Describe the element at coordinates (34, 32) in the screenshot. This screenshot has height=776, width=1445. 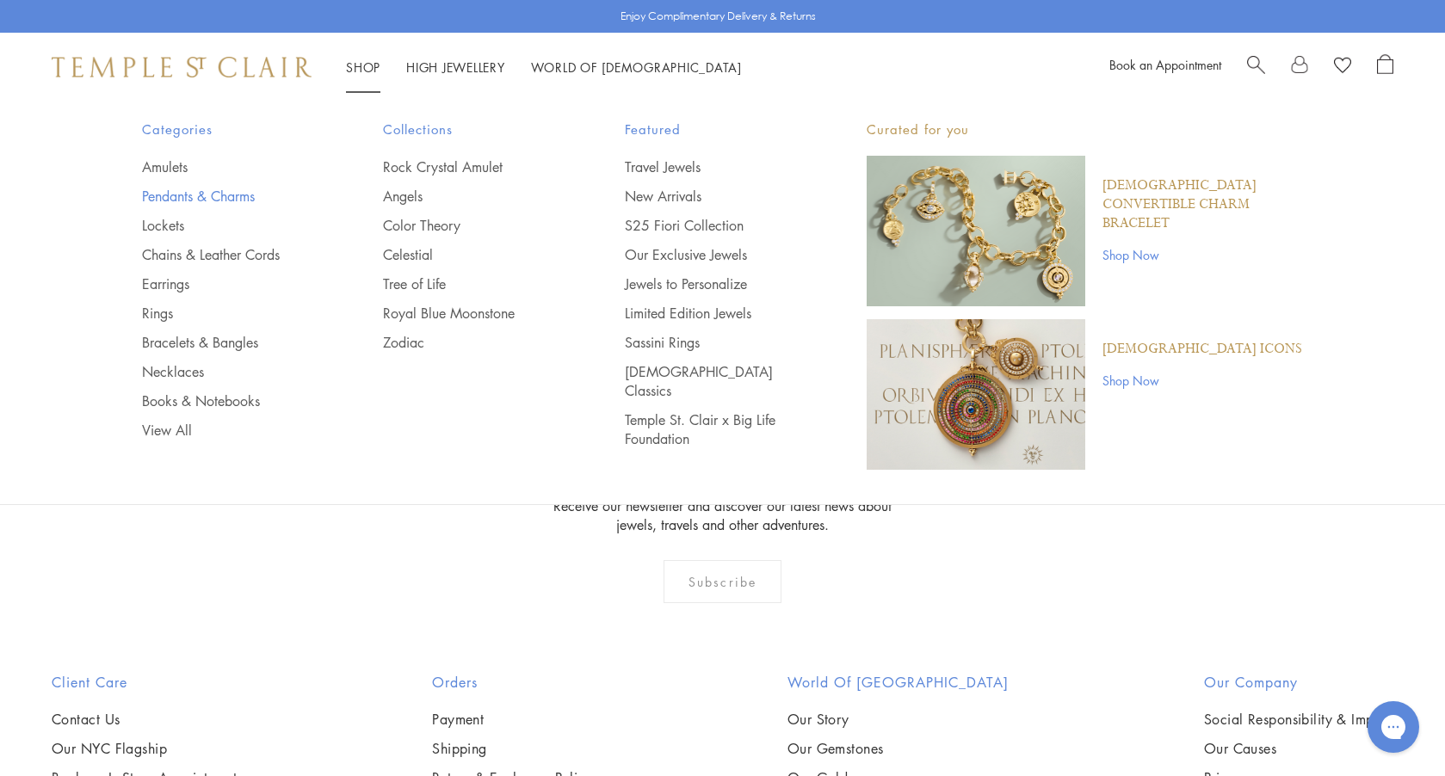
I see `button: Open gorgias live chat` at that location.